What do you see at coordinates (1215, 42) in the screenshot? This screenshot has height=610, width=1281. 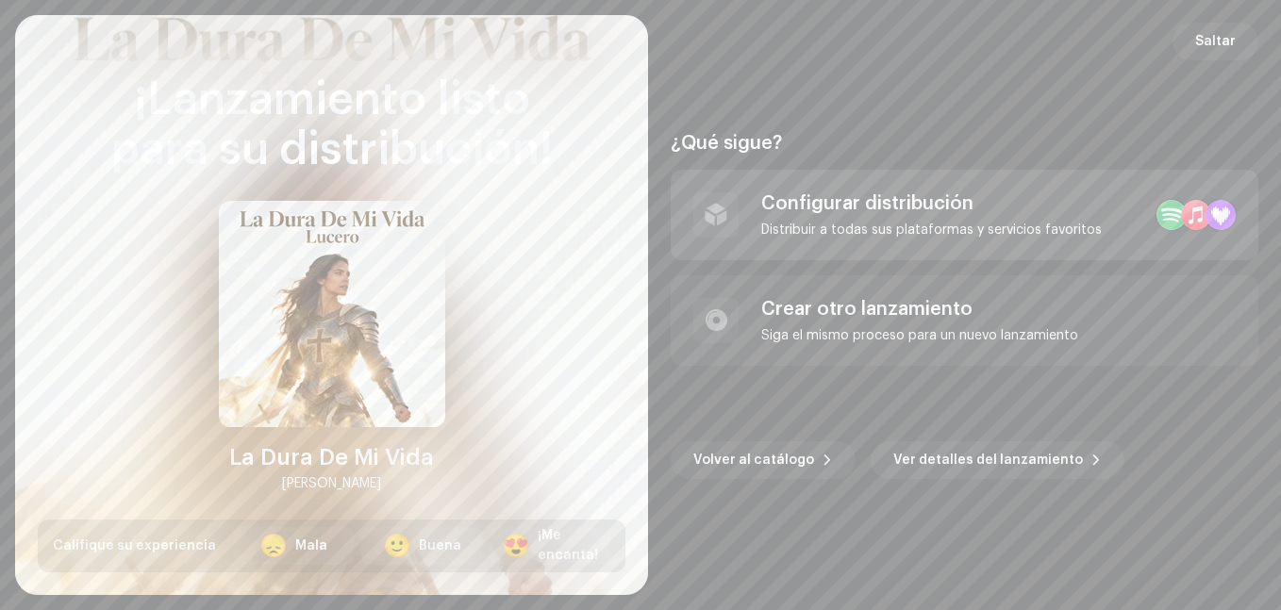 I see `button: Saltar` at bounding box center [1215, 42].